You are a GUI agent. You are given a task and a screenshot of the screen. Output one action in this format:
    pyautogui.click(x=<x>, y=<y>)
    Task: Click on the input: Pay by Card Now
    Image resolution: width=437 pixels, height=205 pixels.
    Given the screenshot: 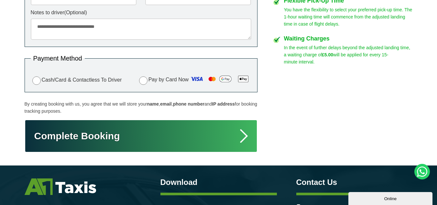 What is the action you would take?
    pyautogui.click(x=143, y=80)
    